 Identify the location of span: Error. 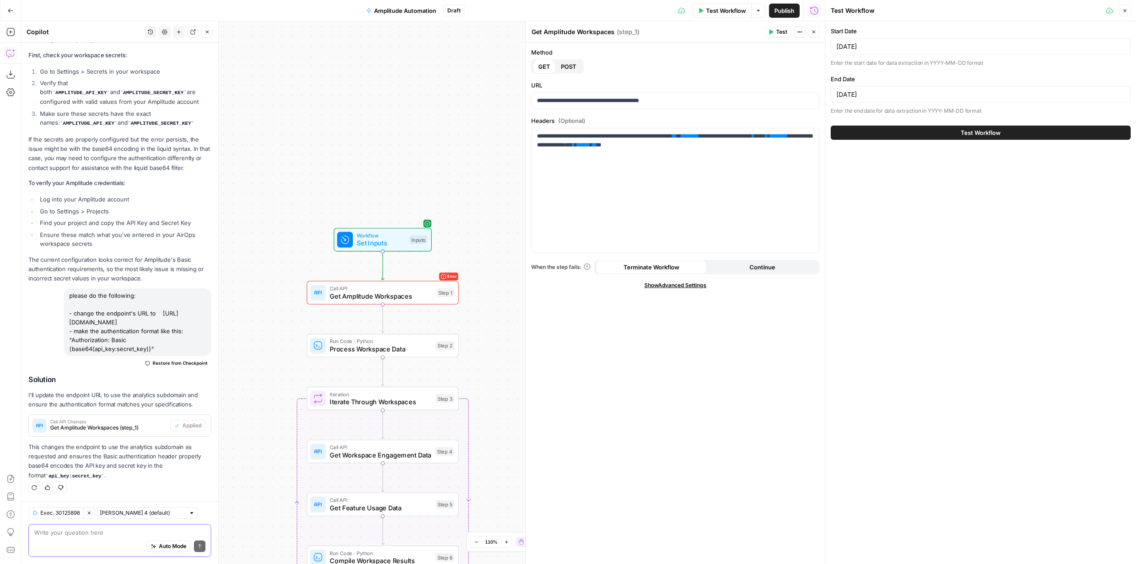
(452, 276).